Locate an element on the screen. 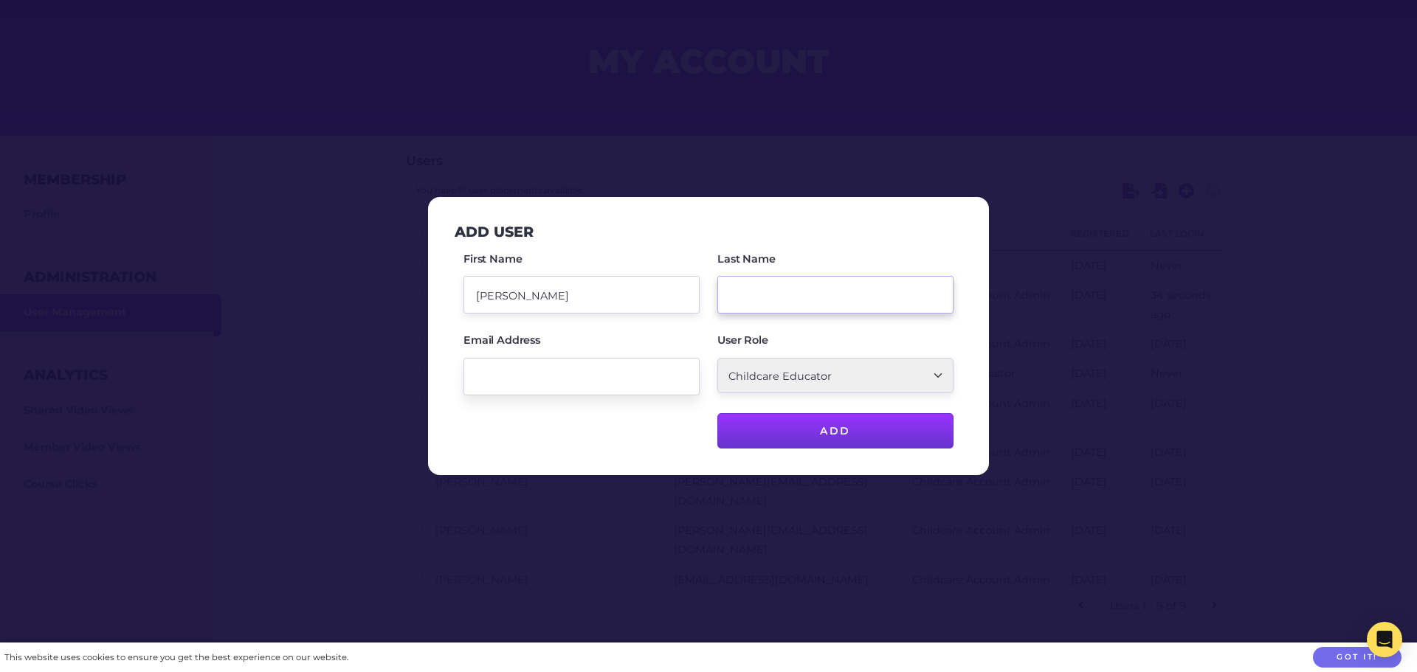 This screenshot has height=672, width=1417. label: First Name is located at coordinates (492, 259).